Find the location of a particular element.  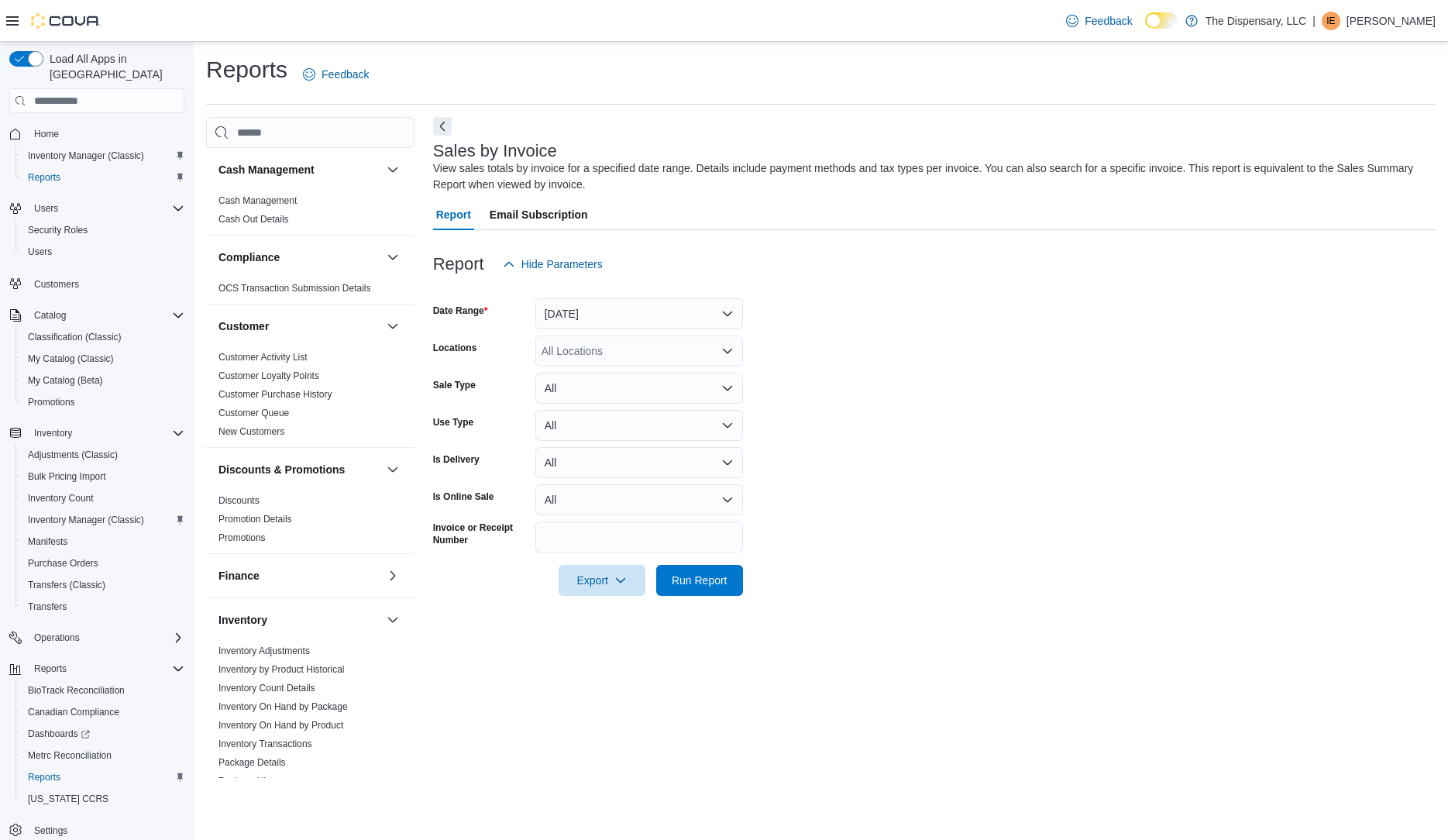

a: Package History is located at coordinates (252, 781).